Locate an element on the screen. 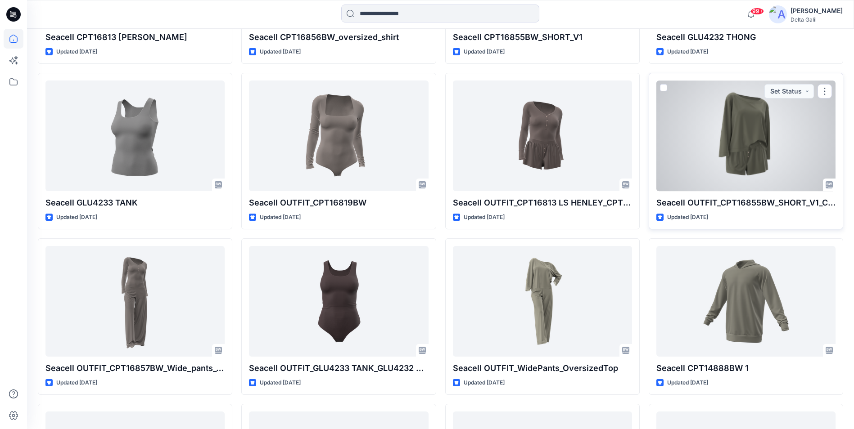  a: Seacell GLU4233 TANK is located at coordinates (135, 135).